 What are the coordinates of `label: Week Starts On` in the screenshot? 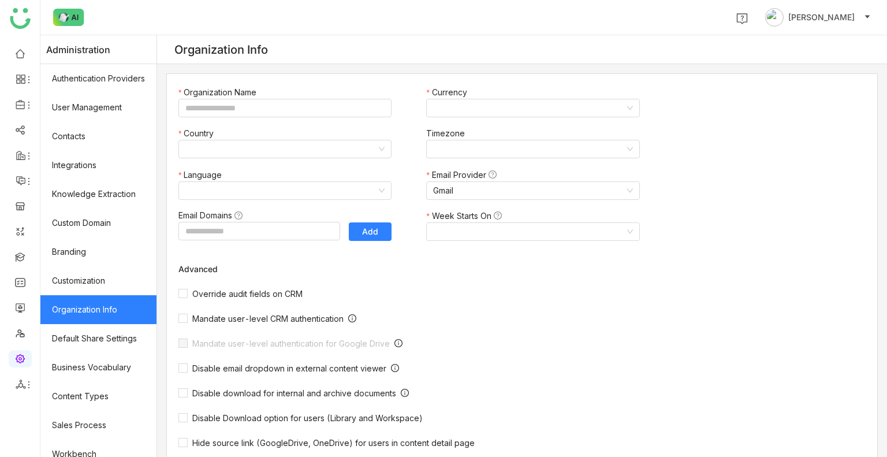 It's located at (467, 216).